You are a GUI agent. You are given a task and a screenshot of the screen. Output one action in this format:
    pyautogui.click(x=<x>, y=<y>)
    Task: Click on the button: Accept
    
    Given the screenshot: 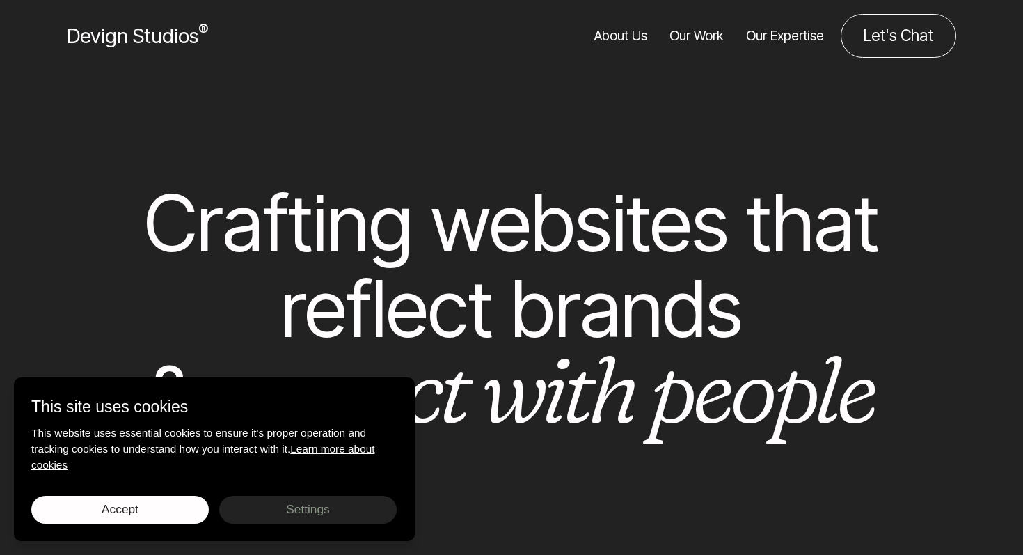 What is the action you would take?
    pyautogui.click(x=120, y=510)
    